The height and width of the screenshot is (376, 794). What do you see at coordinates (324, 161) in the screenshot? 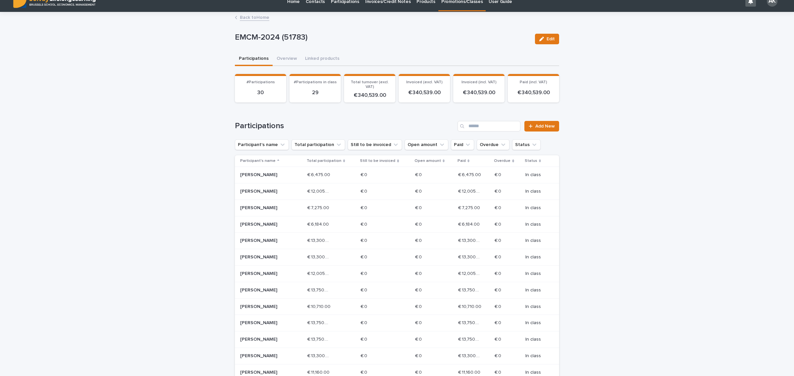
I see `p: Total participation` at bounding box center [324, 161].